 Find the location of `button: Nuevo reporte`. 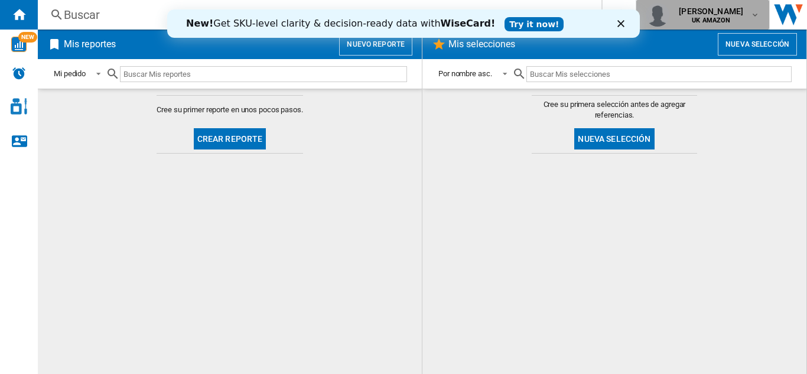

button: Nuevo reporte is located at coordinates (376, 44).